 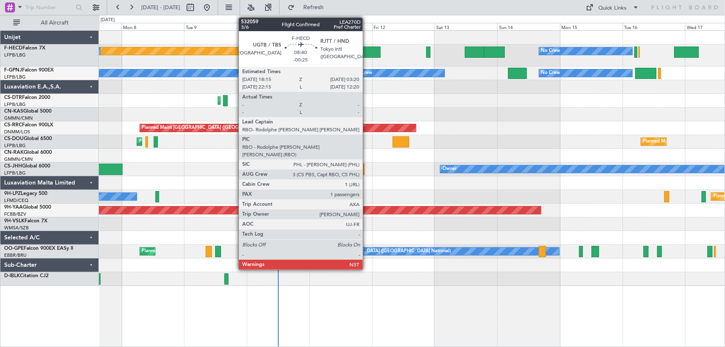 What do you see at coordinates (29, 125) in the screenshot?
I see `a: CS-RRCFalcon 900LX` at bounding box center [29, 125].